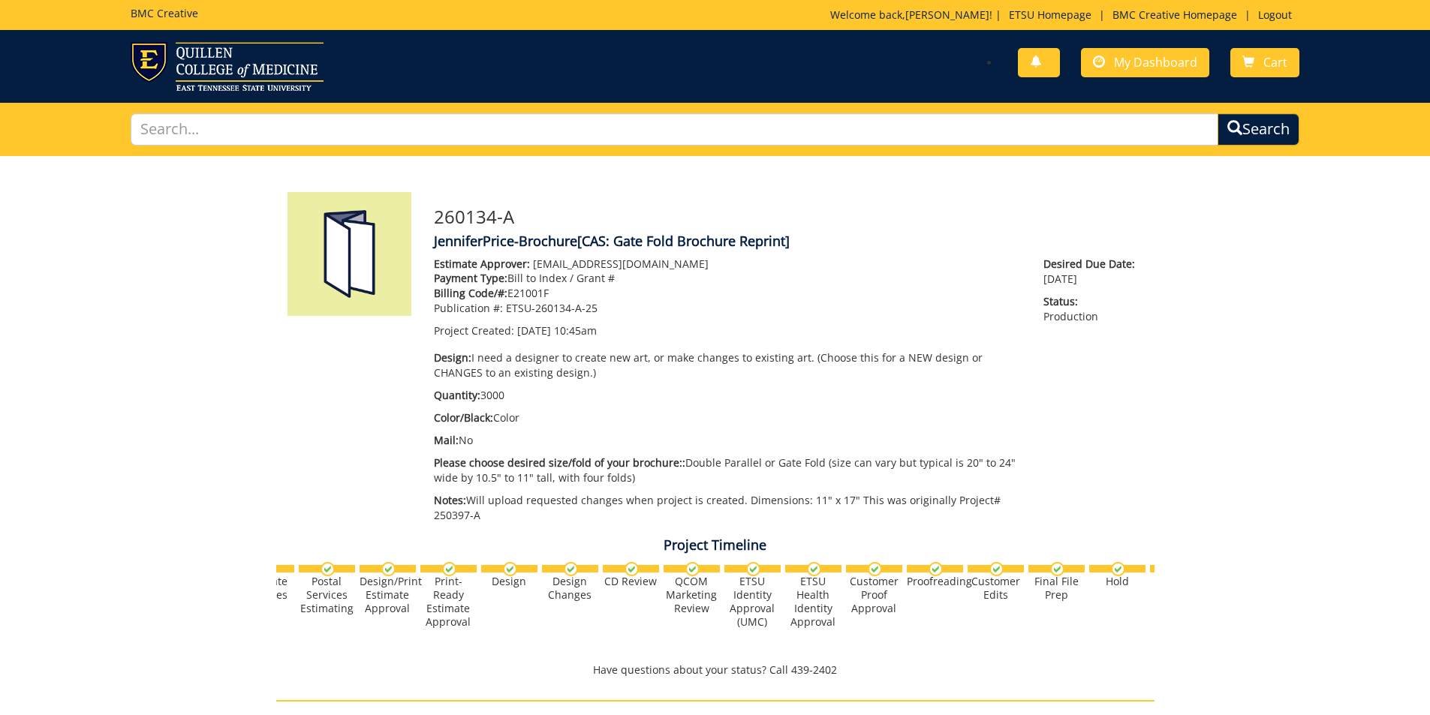 The height and width of the screenshot is (715, 1430). What do you see at coordinates (349, 254) in the screenshot?
I see `img: Product featured image` at bounding box center [349, 254].